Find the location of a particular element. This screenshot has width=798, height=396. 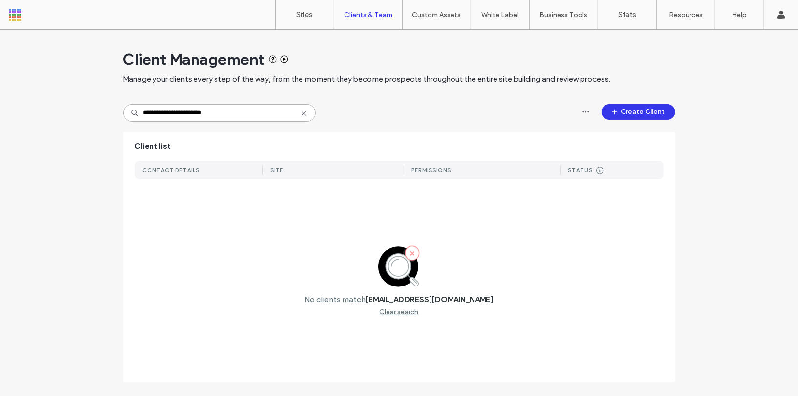

div: STATUS is located at coordinates (581, 170).